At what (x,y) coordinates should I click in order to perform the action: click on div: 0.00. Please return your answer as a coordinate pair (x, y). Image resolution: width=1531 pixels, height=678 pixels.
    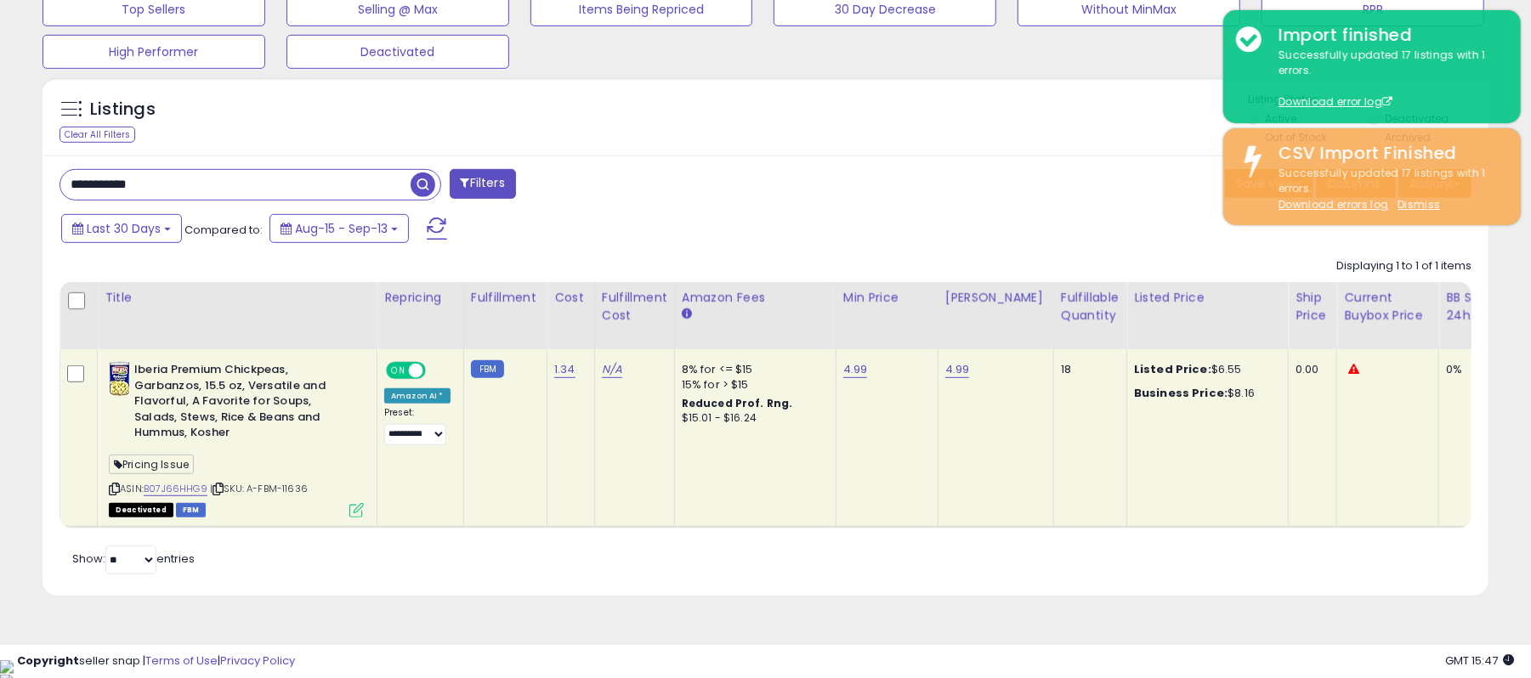
    Looking at the image, I should click on (1309, 370).